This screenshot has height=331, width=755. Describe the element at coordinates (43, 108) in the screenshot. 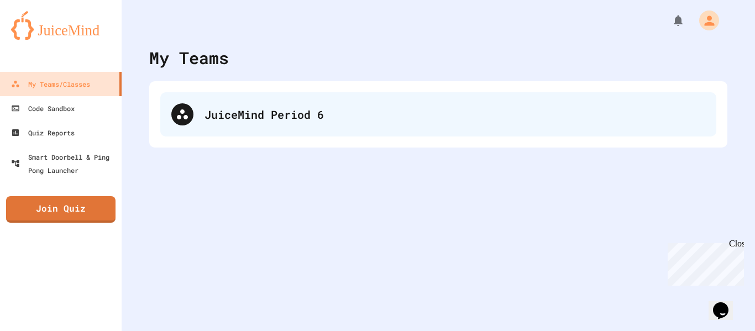

I see `div: Code Sandbox` at that location.